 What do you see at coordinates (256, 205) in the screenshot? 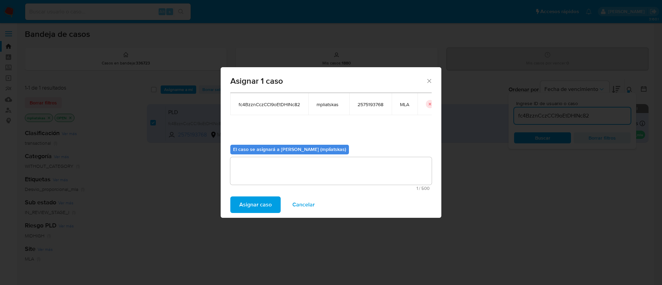
I see `span: Asignar caso` at bounding box center [256, 205].